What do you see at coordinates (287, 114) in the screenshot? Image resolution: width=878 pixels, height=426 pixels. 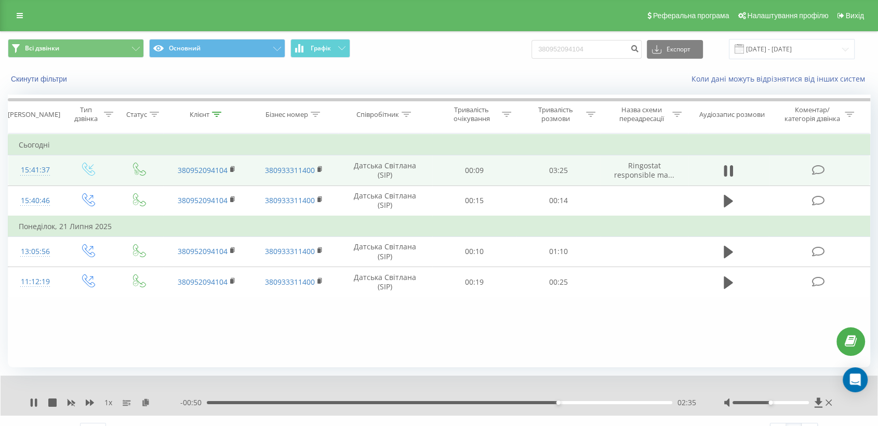 I see `div: Бізнес номер` at bounding box center [287, 114].